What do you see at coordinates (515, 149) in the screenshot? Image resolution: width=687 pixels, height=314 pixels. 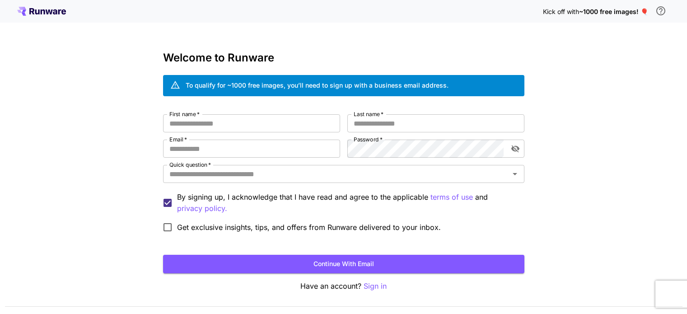 I see `button: toggle password visibility` at bounding box center [515, 149].